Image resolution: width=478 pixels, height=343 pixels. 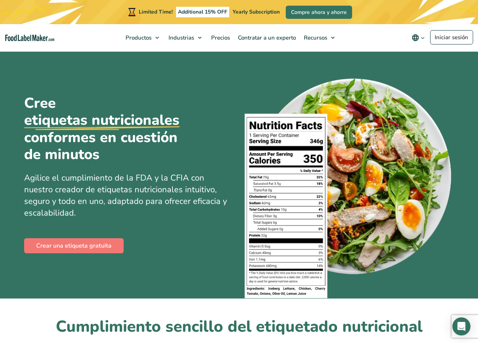 What do you see at coordinates (142, 38) in the screenshot?
I see `a: Productos` at bounding box center [142, 38].